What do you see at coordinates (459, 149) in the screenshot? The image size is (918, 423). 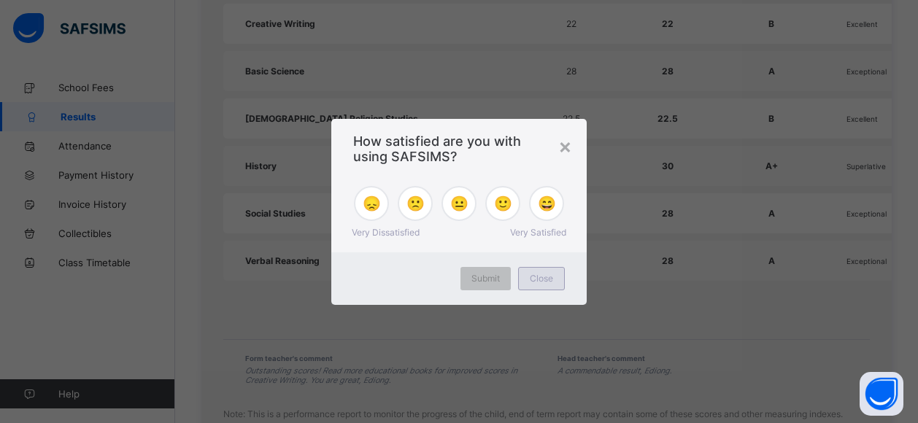 I see `span: How satisfied are you with using SAFSIMS?` at bounding box center [459, 149].